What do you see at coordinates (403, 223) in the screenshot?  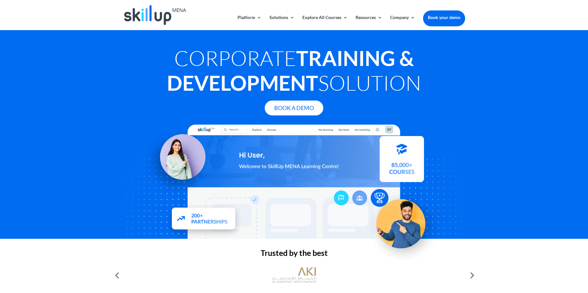 I see `img: Upskill your workforce - SkillUp` at bounding box center [403, 223].